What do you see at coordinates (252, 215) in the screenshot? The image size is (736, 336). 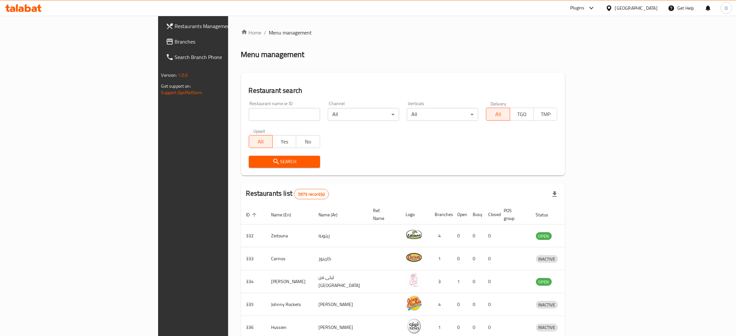 I see `span: ID` at bounding box center [252, 215].